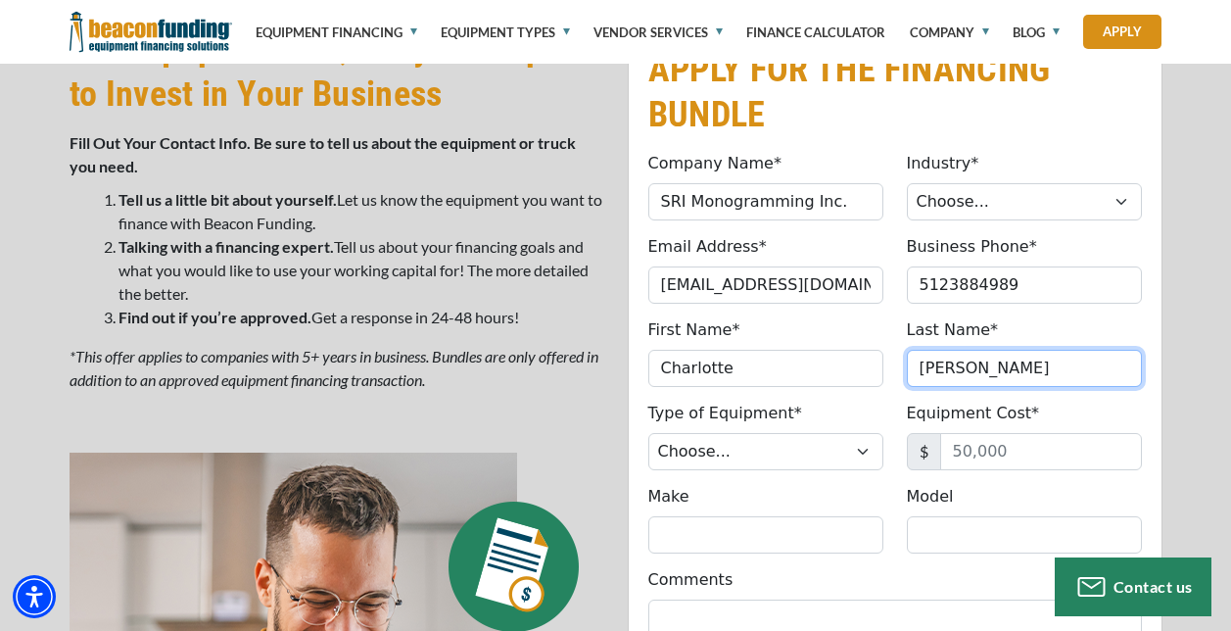 The width and height of the screenshot is (1231, 631). I want to click on input: John, so click(766, 368).